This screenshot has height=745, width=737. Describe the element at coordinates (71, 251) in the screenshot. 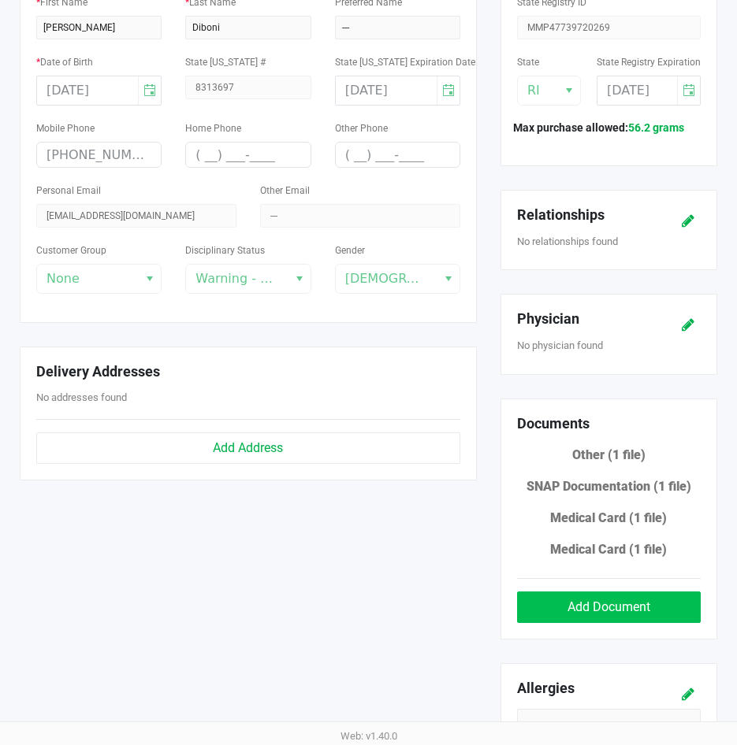

I see `label: Customer Group` at that location.